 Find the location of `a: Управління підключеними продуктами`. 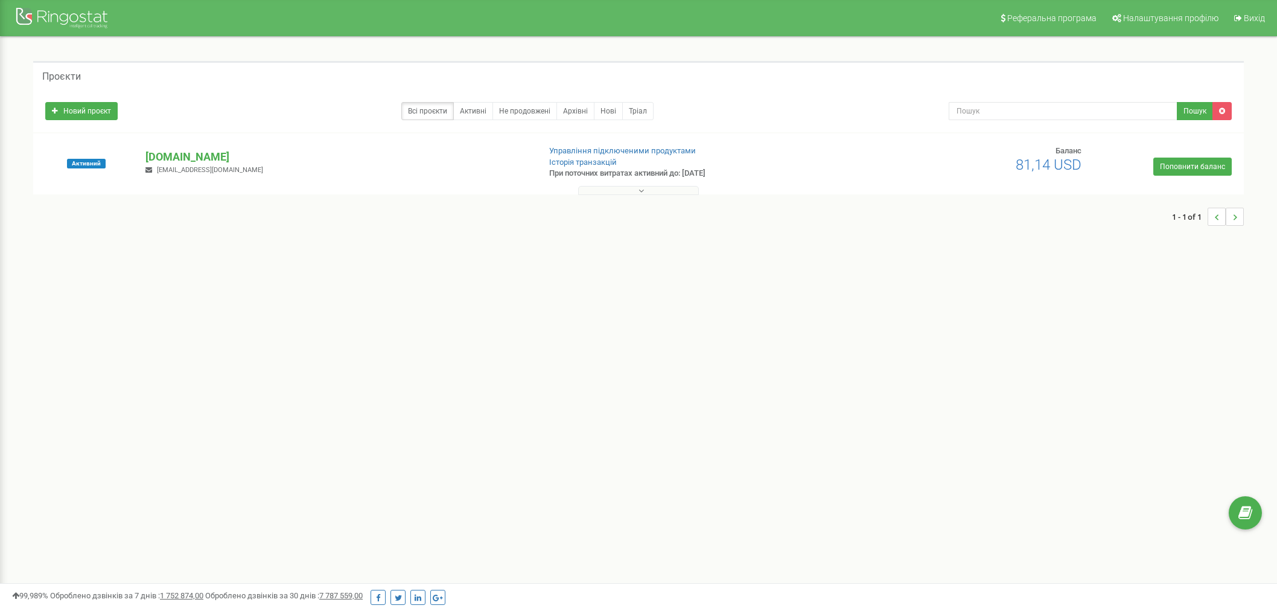

a: Управління підключеними продуктами is located at coordinates (622, 150).